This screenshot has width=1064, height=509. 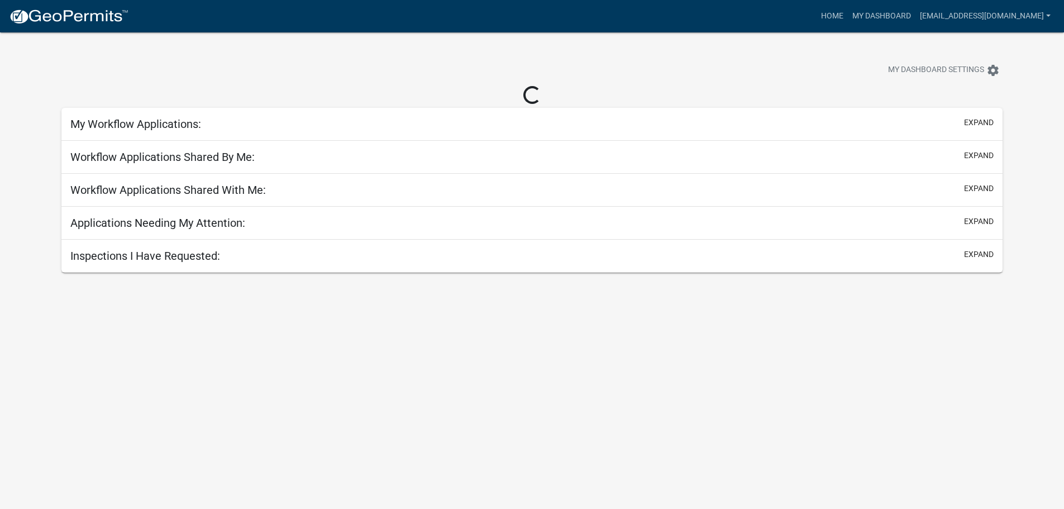 I want to click on a: My Dashboard, so click(x=881, y=16).